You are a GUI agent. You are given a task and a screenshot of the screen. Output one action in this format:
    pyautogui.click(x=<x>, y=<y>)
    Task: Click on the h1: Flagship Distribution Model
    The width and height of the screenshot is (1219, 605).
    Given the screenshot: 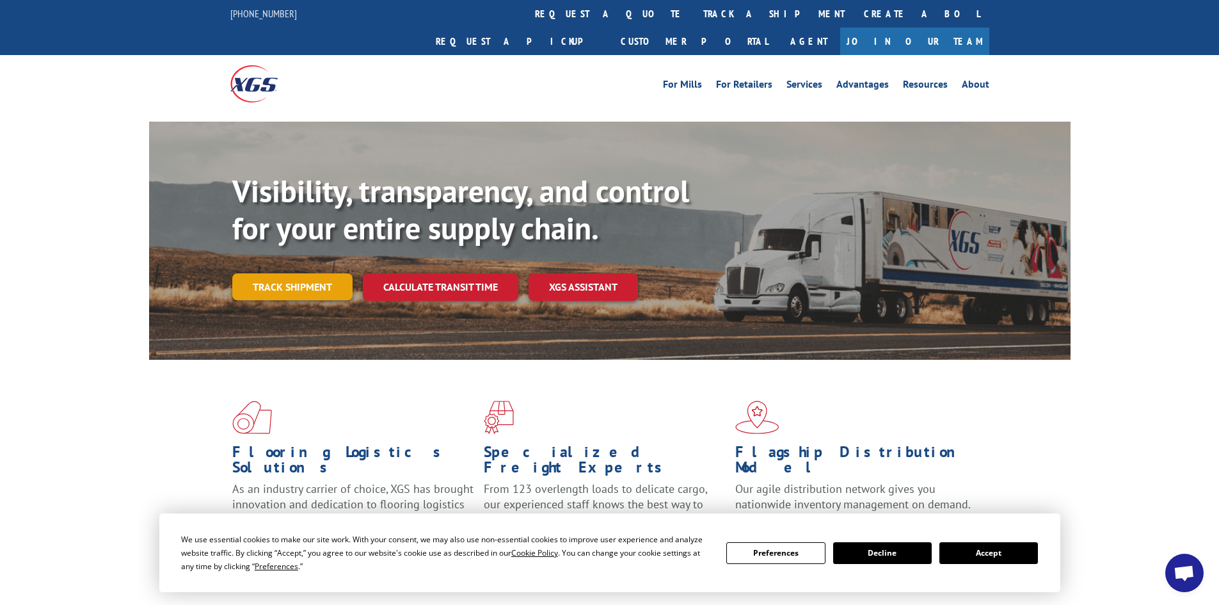 What is the action you would take?
    pyautogui.click(x=856, y=463)
    